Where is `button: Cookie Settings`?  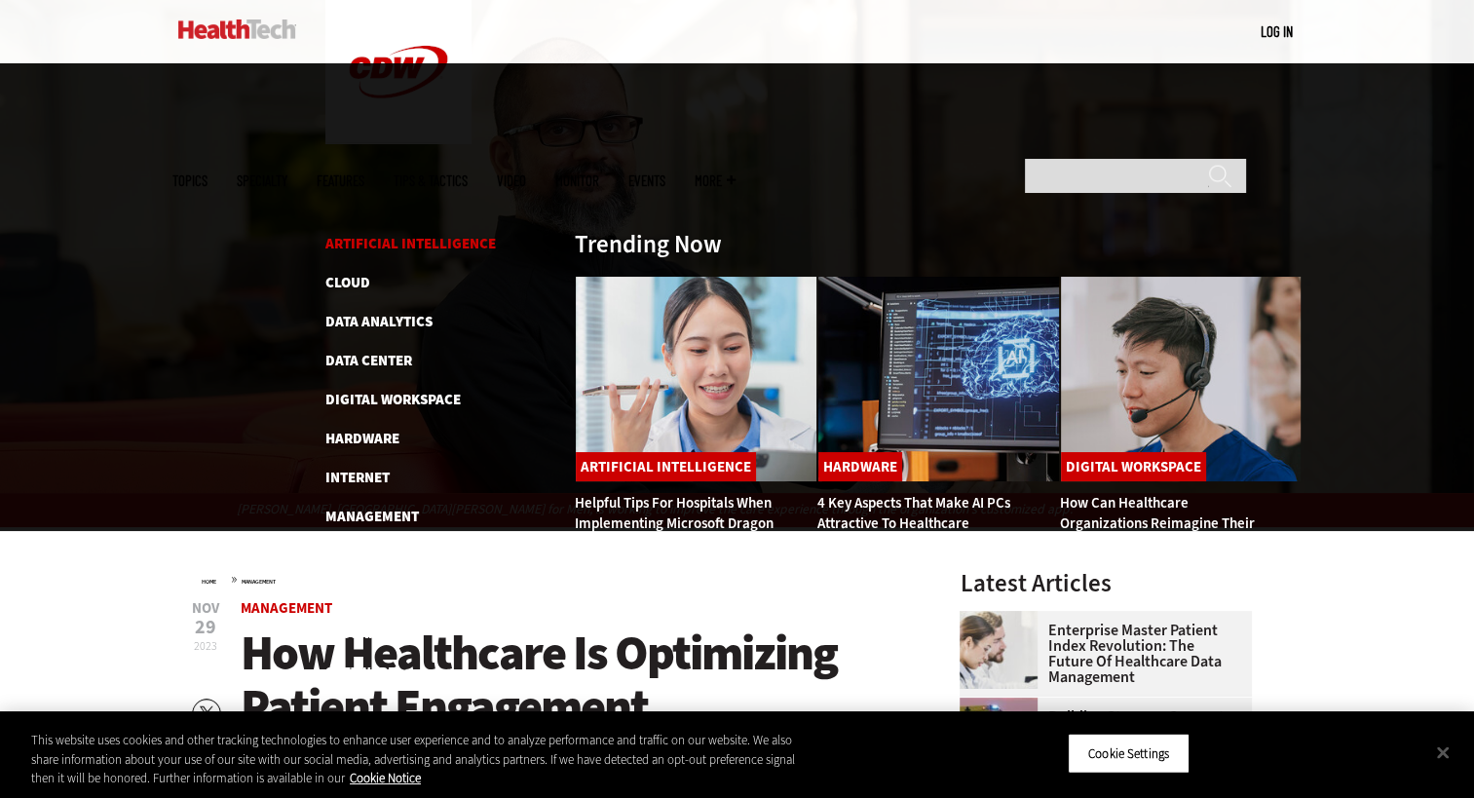 button: Cookie Settings is located at coordinates (1128, 753).